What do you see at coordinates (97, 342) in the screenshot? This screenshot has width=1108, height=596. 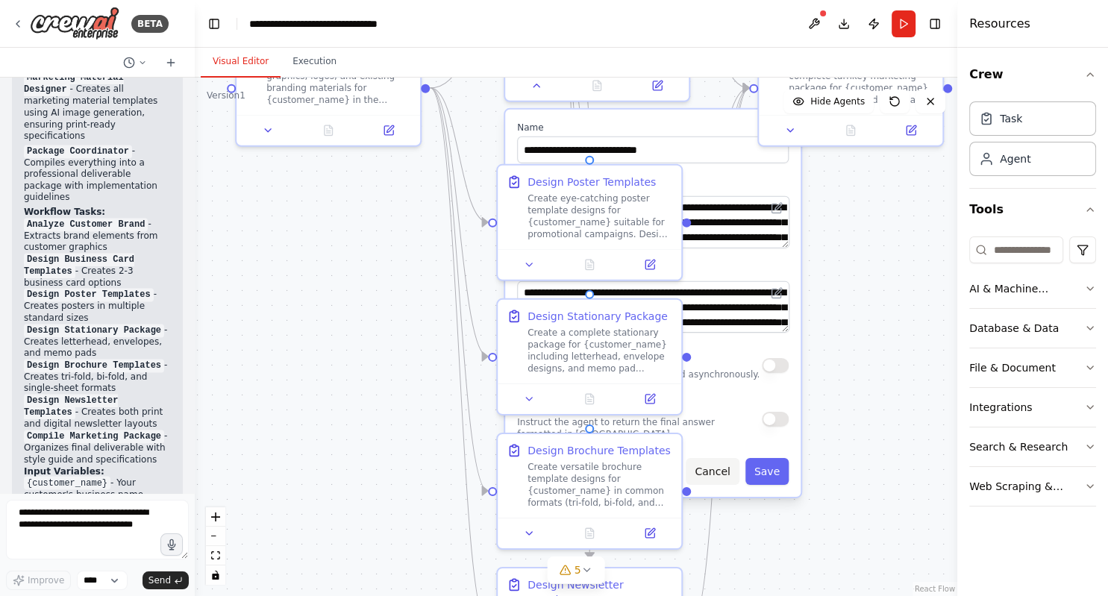 I see `li: - Creates letterhead, envelopes, and memo pads` at bounding box center [97, 342].